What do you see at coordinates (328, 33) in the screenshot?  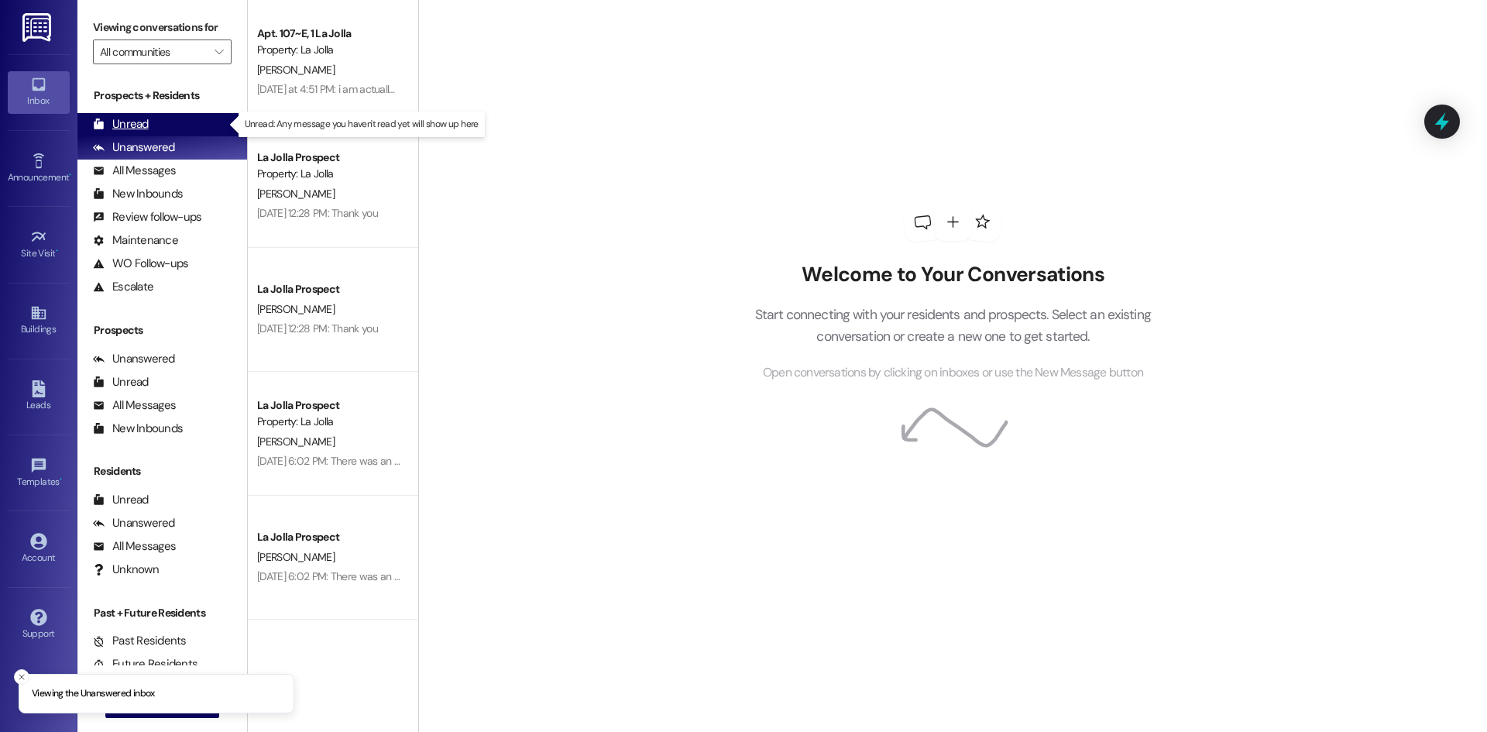 I see `div: Apt. 107~E, 1 La Jolla` at bounding box center [328, 33].